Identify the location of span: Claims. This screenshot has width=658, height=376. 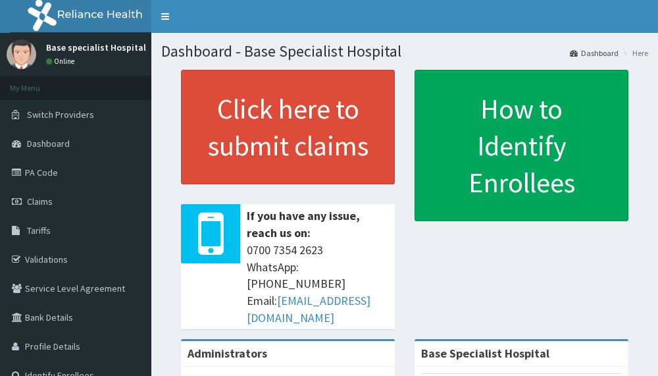
(40, 201).